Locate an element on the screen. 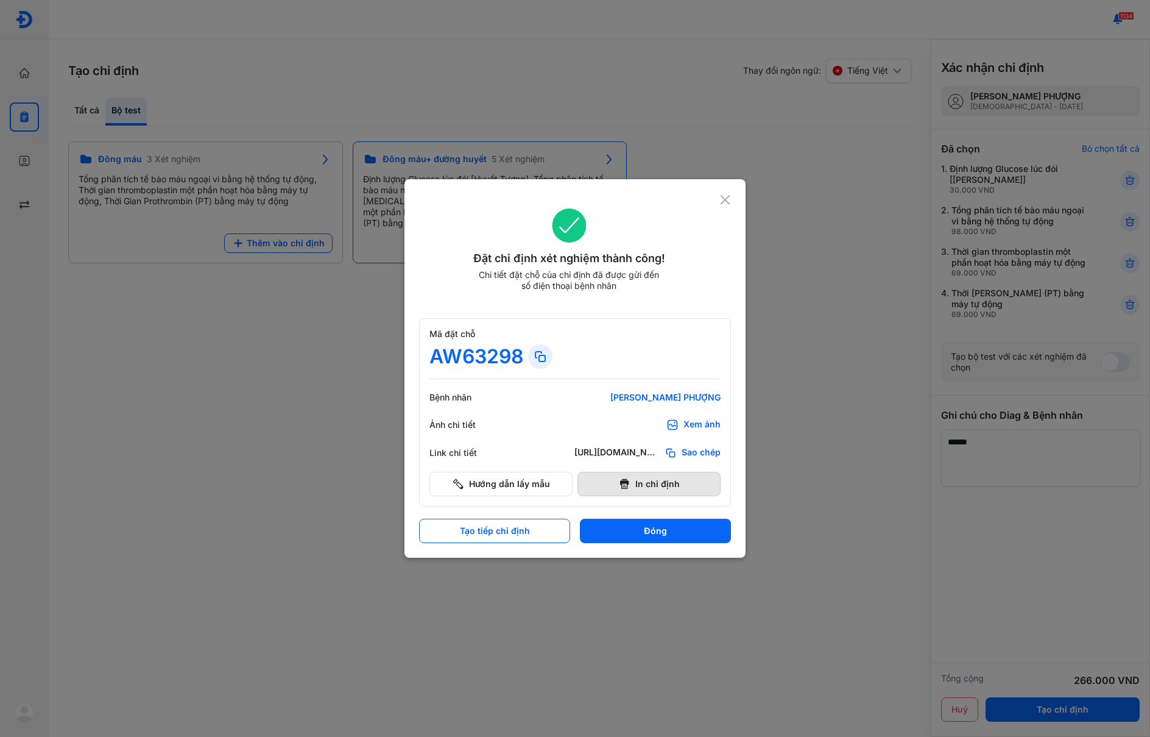  div: Đặt chỉ định xét nghiệm thành công! is located at coordinates (569, 258).